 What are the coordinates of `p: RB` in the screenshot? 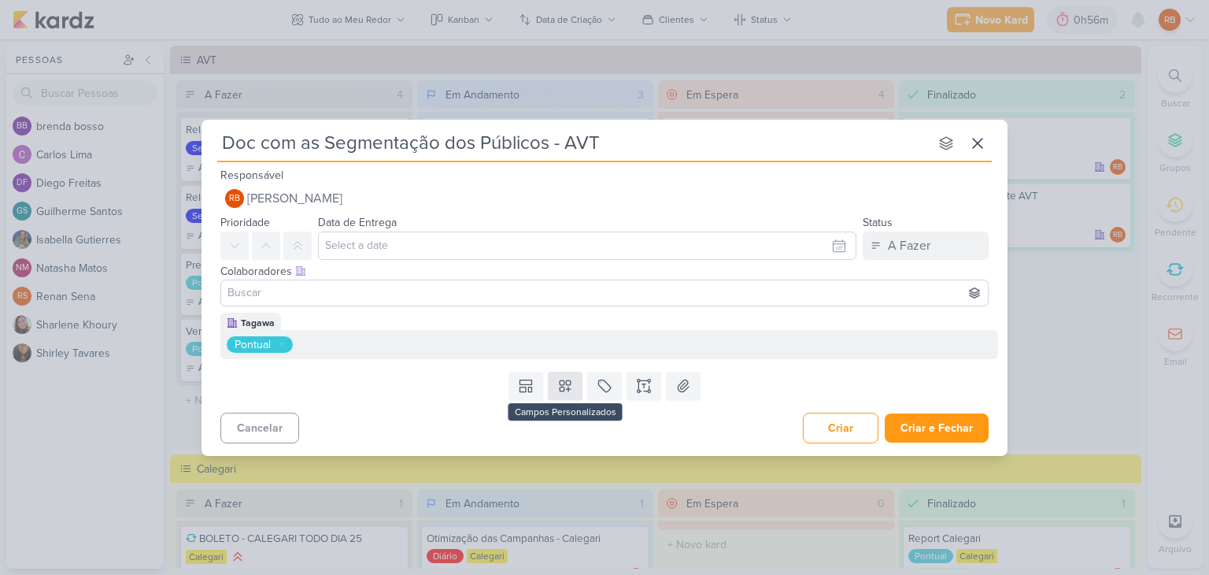 It's located at (235, 198).